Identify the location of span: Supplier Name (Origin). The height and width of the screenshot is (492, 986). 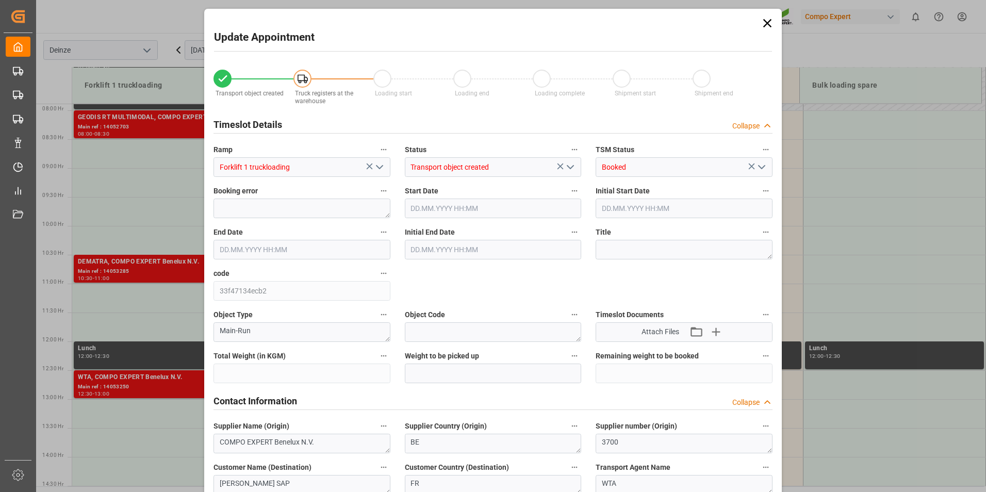
(251, 426).